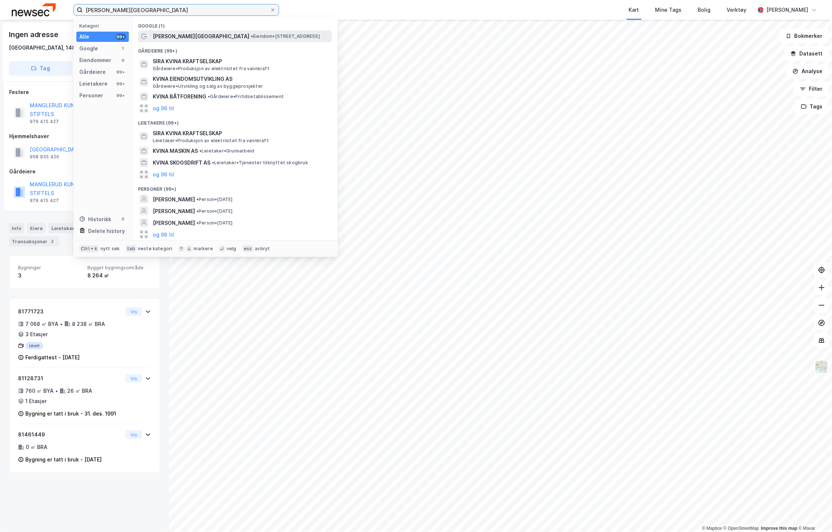 This screenshot has width=832, height=532. I want to click on div: nytt søk, so click(110, 249).